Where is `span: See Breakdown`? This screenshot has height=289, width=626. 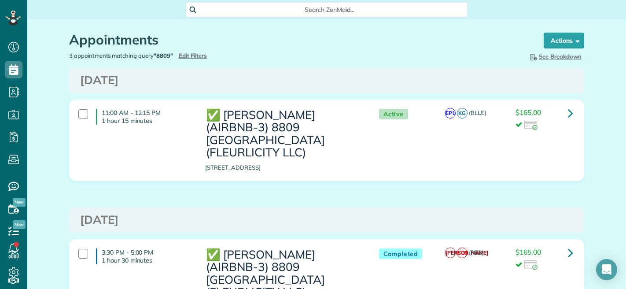
span: See Breakdown is located at coordinates (555, 56).